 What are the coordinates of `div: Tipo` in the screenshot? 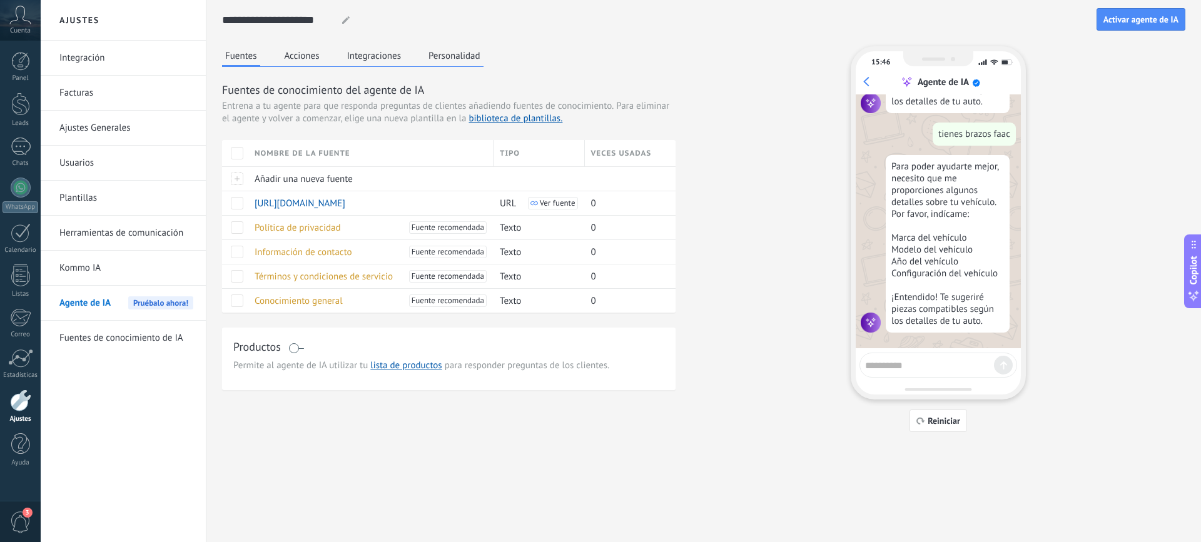 It's located at (538, 153).